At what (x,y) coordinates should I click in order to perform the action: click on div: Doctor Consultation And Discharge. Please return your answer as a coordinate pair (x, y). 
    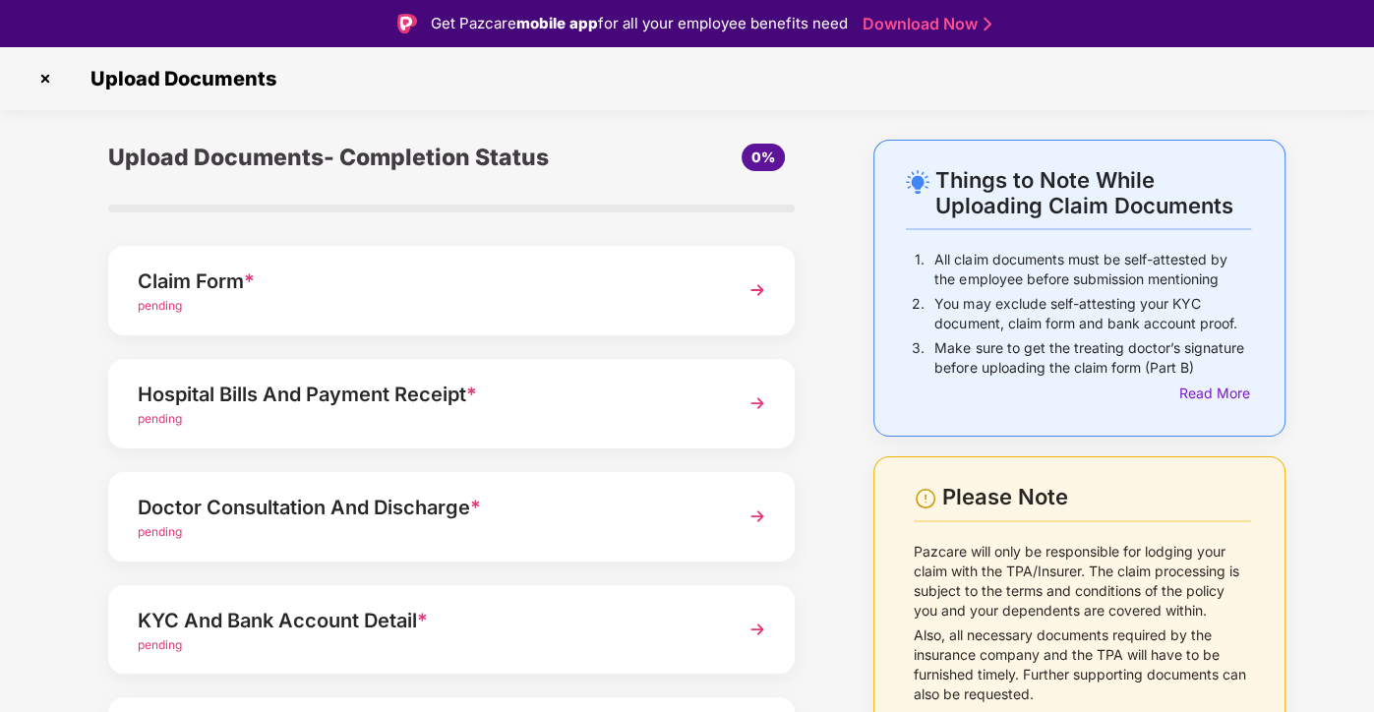
    Looking at the image, I should click on (425, 508).